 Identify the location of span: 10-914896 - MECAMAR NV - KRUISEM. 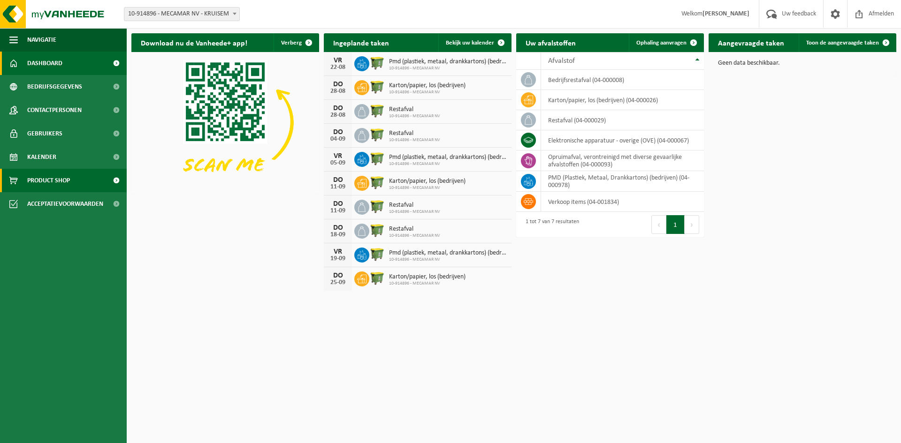
(182, 14).